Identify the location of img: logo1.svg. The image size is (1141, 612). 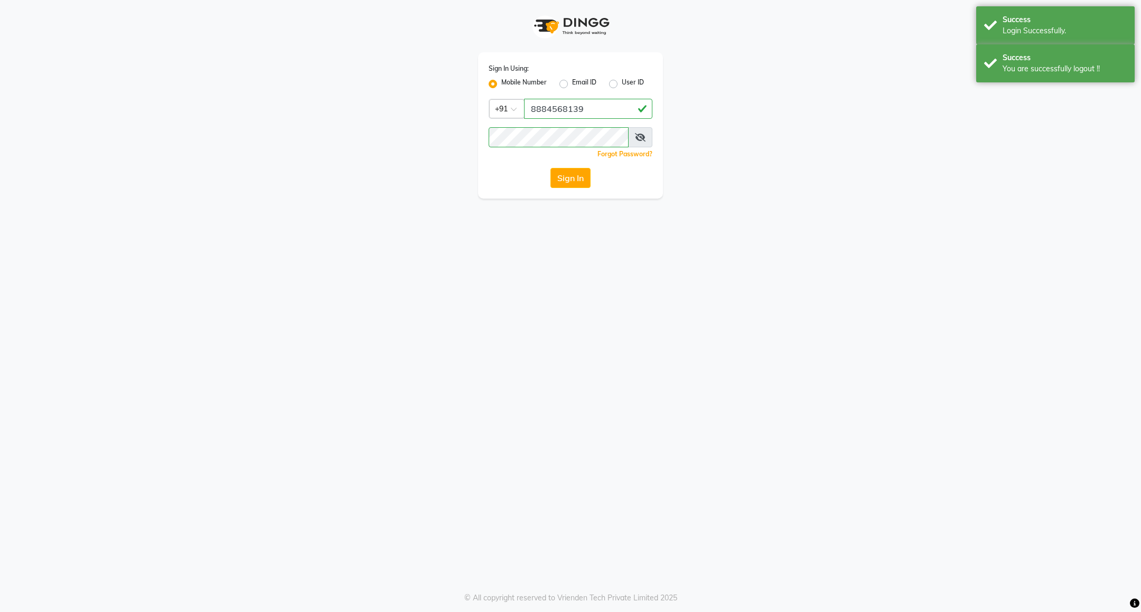
(571, 26).